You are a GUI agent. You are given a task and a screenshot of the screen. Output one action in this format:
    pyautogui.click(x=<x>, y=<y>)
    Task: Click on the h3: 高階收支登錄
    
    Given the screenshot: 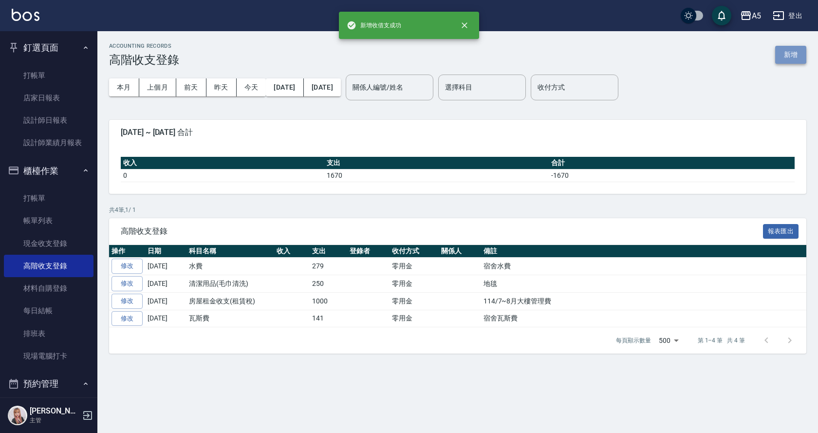 What is the action you would take?
    pyautogui.click(x=144, y=60)
    